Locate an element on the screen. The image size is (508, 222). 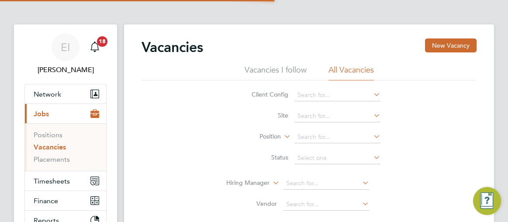
label: Status is located at coordinates (263, 157).